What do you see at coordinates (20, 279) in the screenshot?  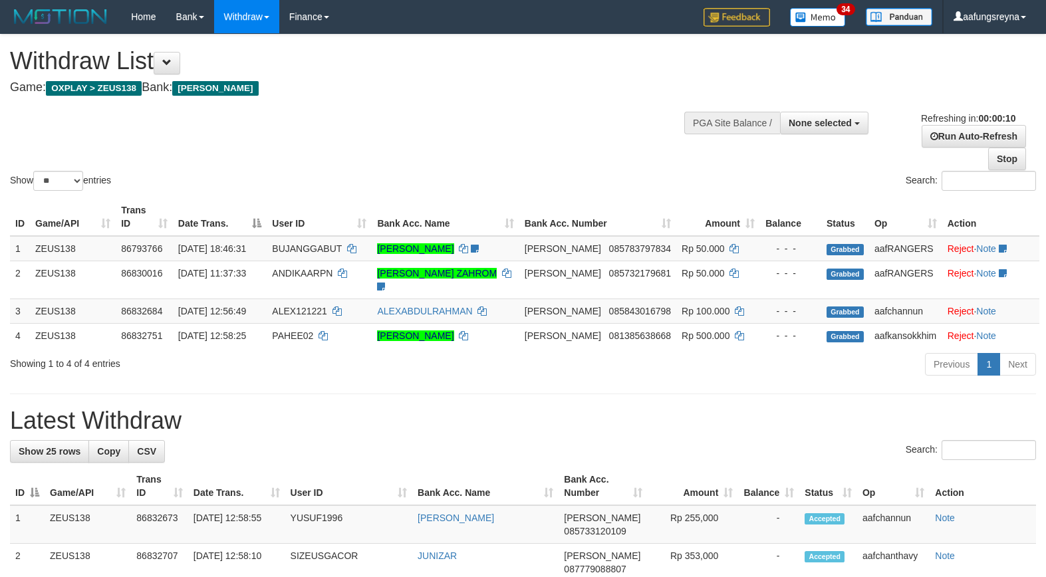 I see `td: 2` at bounding box center [20, 279].